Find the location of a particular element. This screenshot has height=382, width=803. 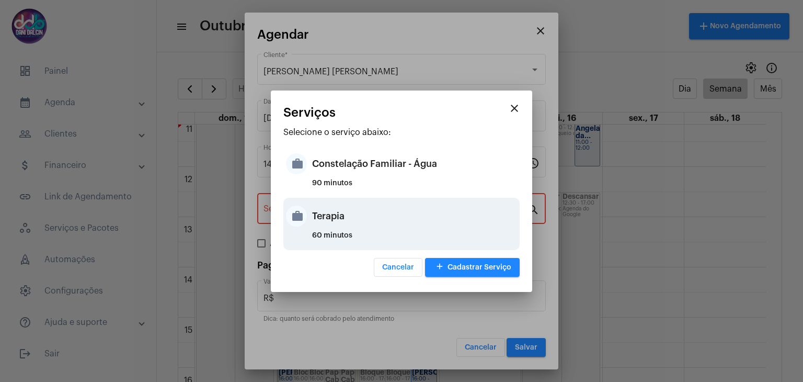

span: Cadastrar Serviço is located at coordinates (472, 267).